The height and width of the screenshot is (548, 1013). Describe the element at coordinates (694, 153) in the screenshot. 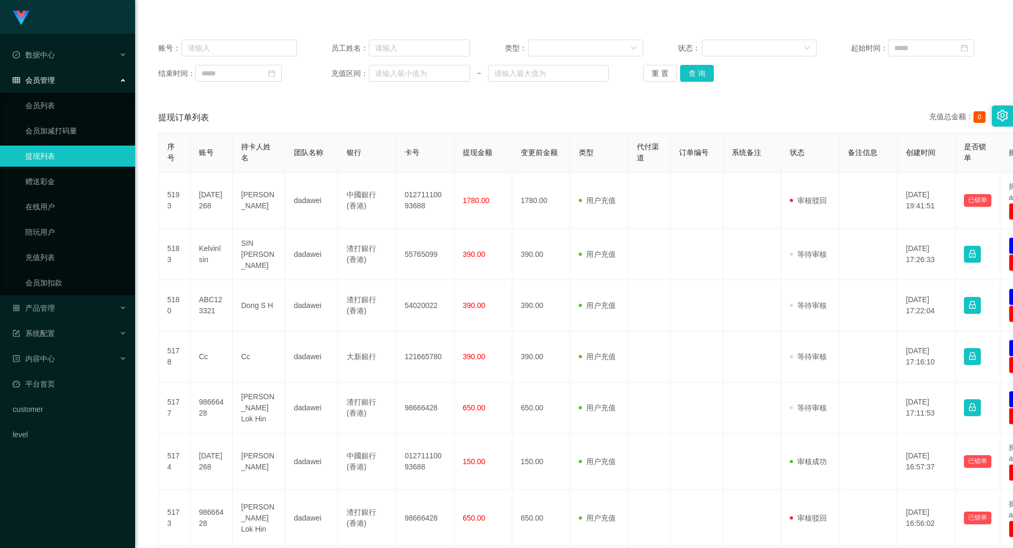

I see `span: 订单编号` at that location.